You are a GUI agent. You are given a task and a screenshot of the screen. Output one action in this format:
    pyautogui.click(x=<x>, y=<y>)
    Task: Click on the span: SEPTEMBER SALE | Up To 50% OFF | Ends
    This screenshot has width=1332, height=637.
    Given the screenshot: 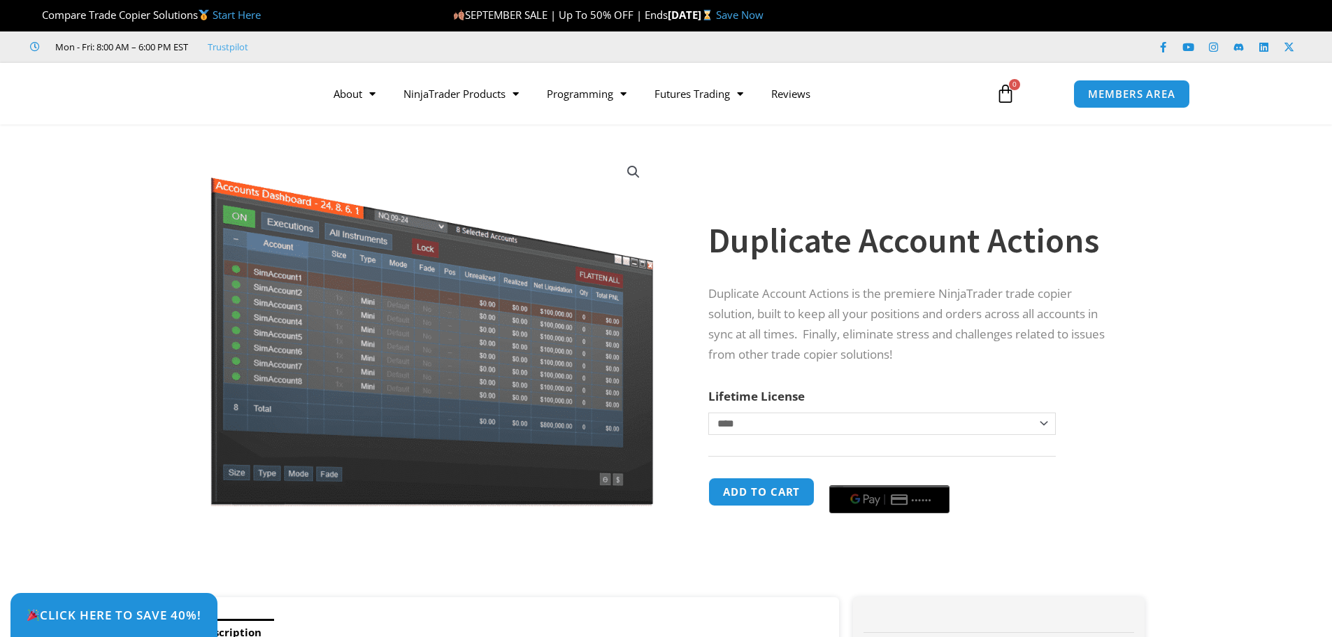 What is the action you would take?
    pyautogui.click(x=560, y=15)
    